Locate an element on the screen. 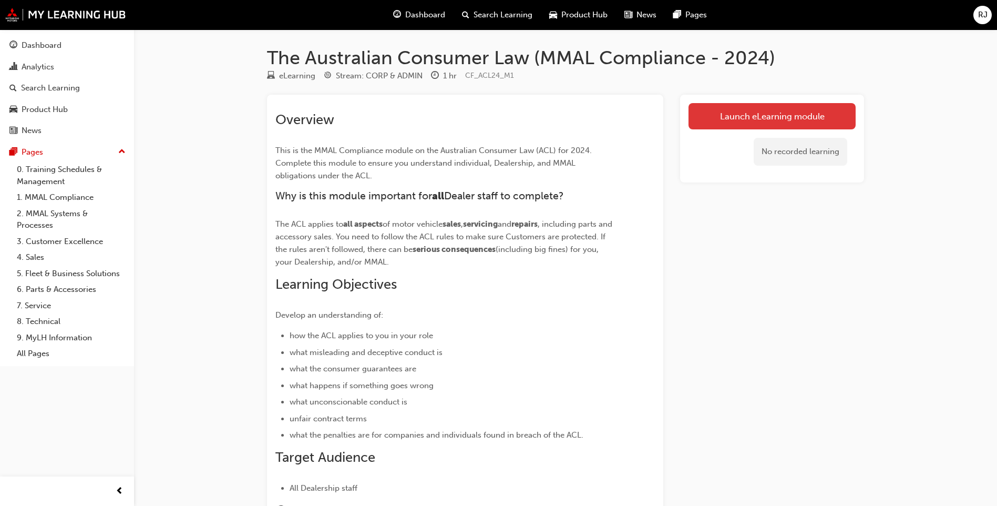 The width and height of the screenshot is (997, 506). a: 7. Service is located at coordinates (71, 306).